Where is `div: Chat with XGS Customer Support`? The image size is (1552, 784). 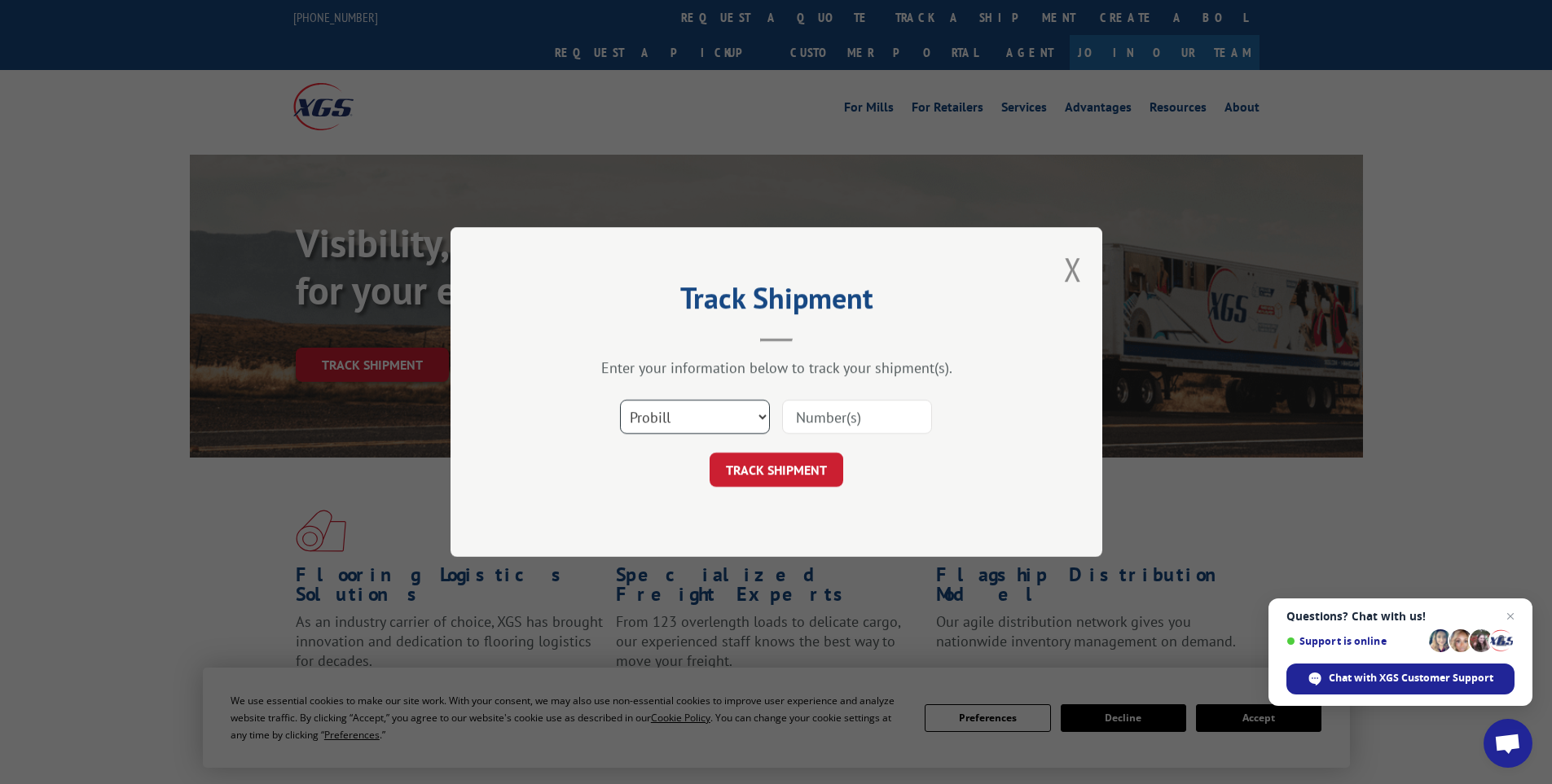 div: Chat with XGS Customer Support is located at coordinates (1401, 679).